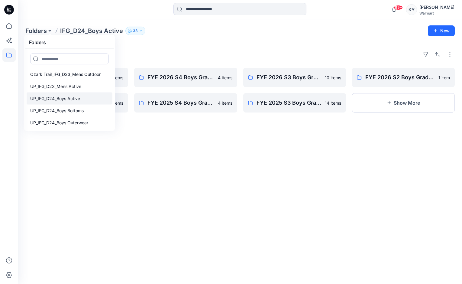 Image resolution: width=462 pixels, height=284 pixels. Describe the element at coordinates (70, 123) in the screenshot. I see `a: UP_IFG_D24_Boys Outerwear` at that location.